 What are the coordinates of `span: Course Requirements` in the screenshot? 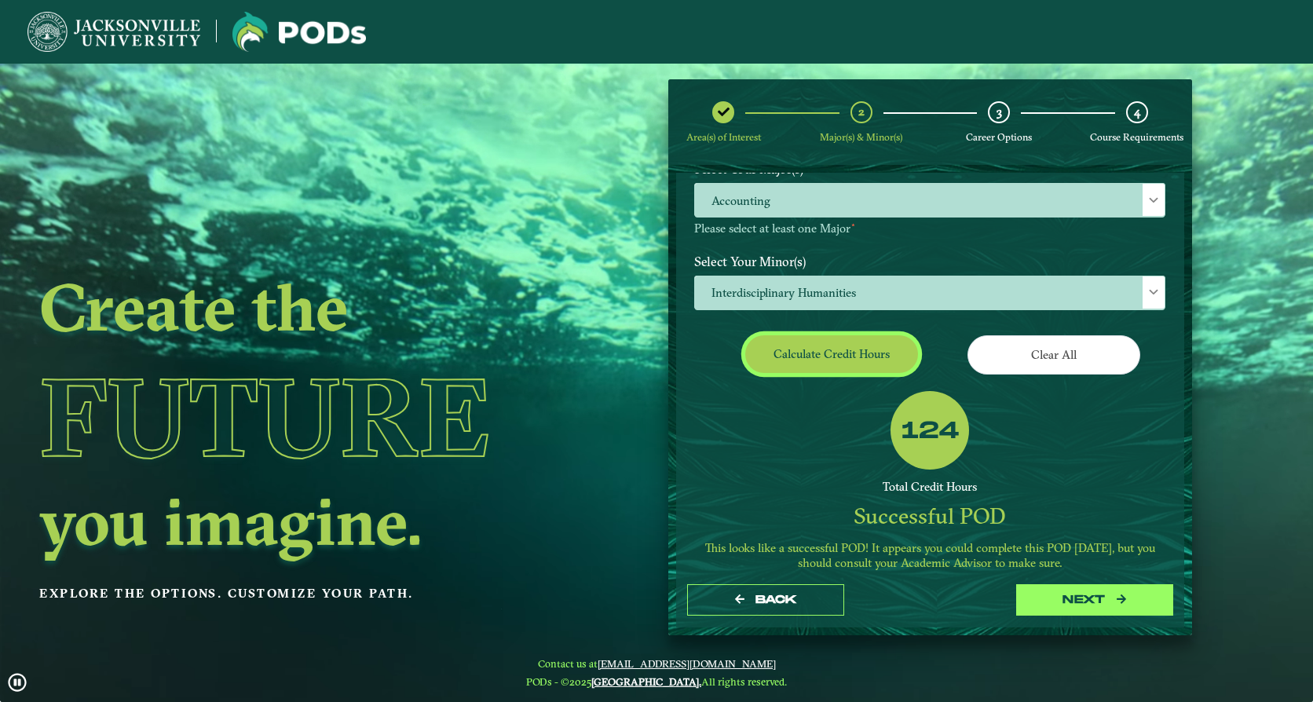 It's located at (1136, 137).